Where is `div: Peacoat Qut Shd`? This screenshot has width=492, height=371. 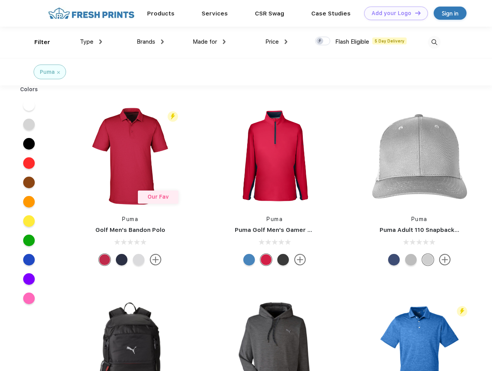 div: Peacoat Qut Shd is located at coordinates (394, 260).